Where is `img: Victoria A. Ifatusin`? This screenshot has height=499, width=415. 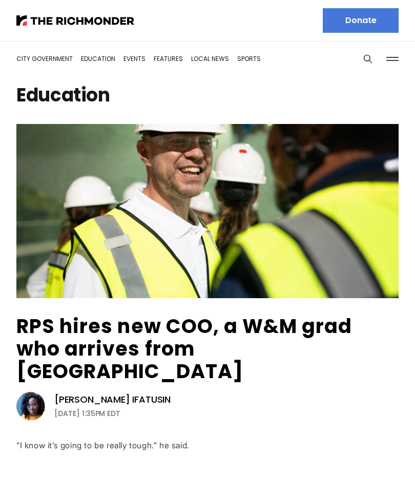 img: Victoria A. Ifatusin is located at coordinates (31, 407).